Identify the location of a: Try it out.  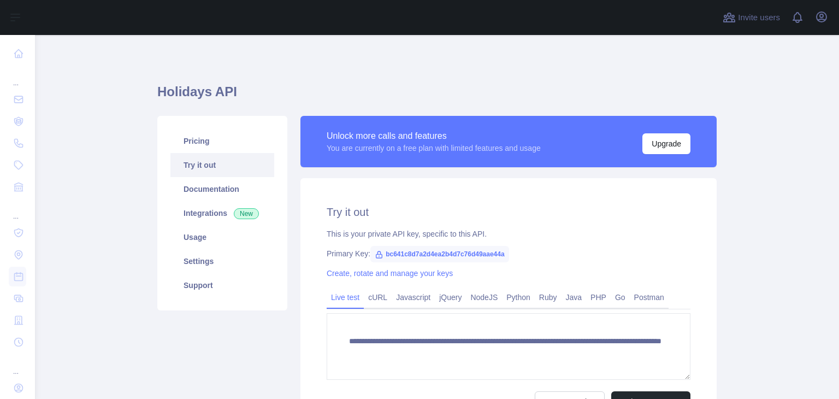
(222, 165).